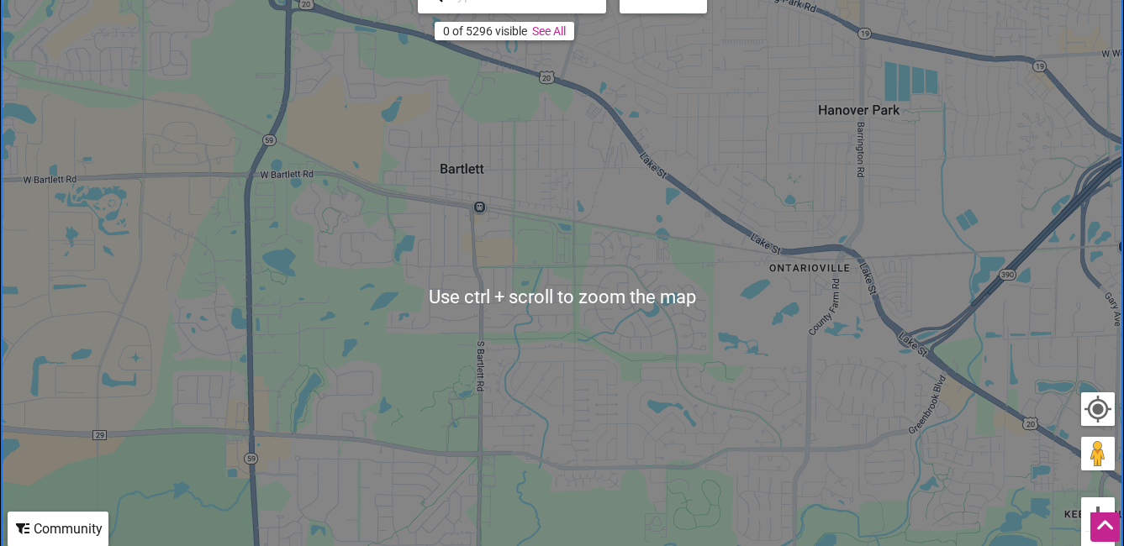 Image resolution: width=1124 pixels, height=546 pixels. What do you see at coordinates (1098, 409) in the screenshot?
I see `button: Your Location` at bounding box center [1098, 409].